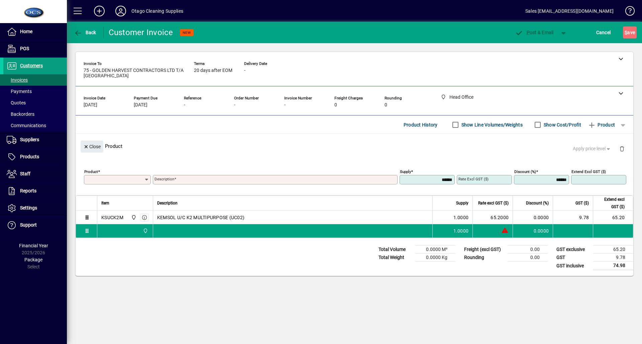  Describe the element at coordinates (201, 217) in the screenshot. I see `span: KEMSOL U/C K2 MULTIPURPOSE (UC02)` at that location.